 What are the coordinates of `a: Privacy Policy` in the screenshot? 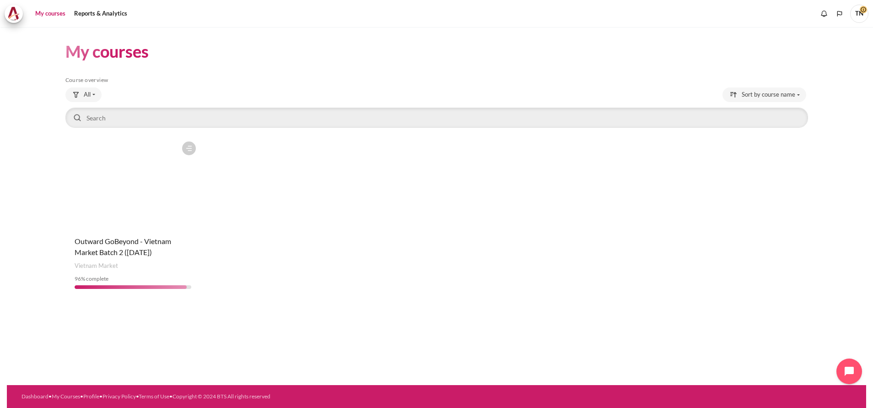 It's located at (119, 396).